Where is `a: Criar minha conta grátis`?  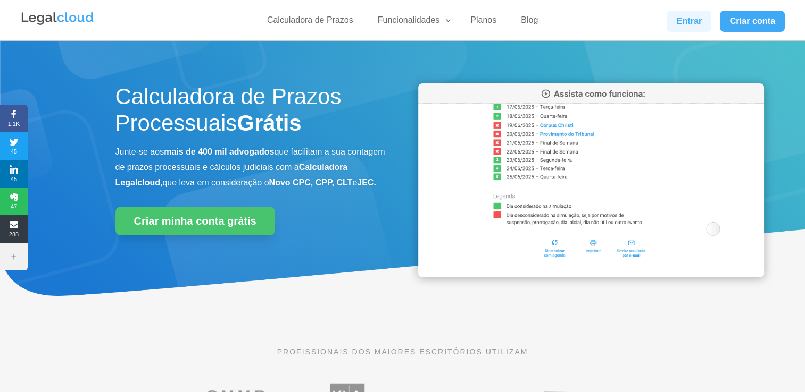 a: Criar minha conta grátis is located at coordinates (195, 221).